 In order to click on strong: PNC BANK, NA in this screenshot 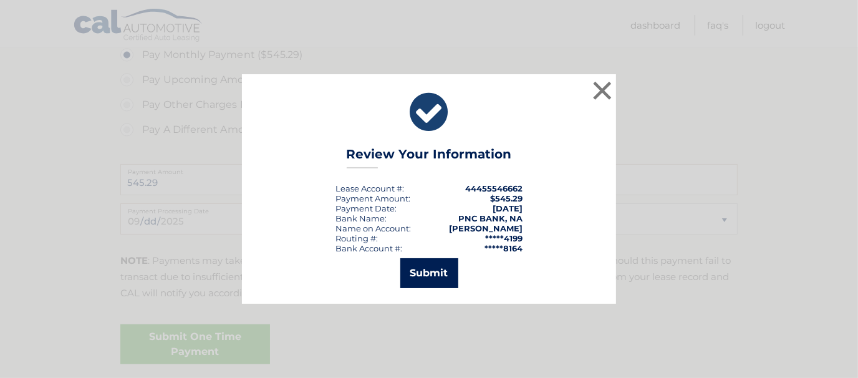, I will do `click(490, 218)`.